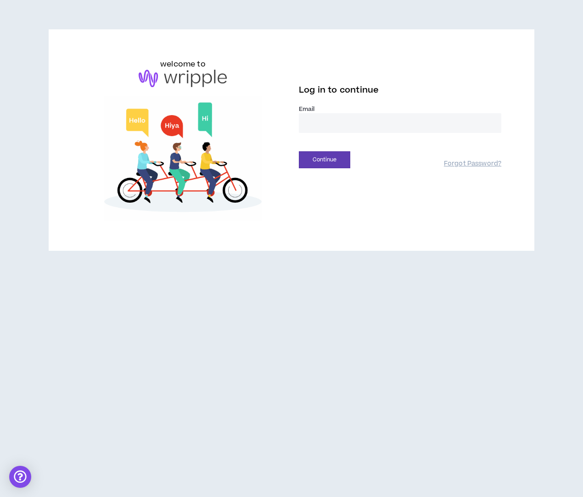 Image resolution: width=583 pixels, height=497 pixels. Describe the element at coordinates (339, 90) in the screenshot. I see `span: Log in to continue` at that location.